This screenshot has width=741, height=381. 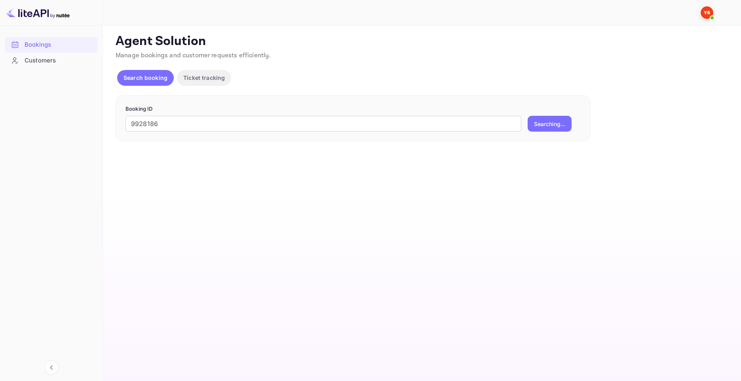 What do you see at coordinates (707, 13) in the screenshot?
I see `img: Yandex Support` at bounding box center [707, 13].